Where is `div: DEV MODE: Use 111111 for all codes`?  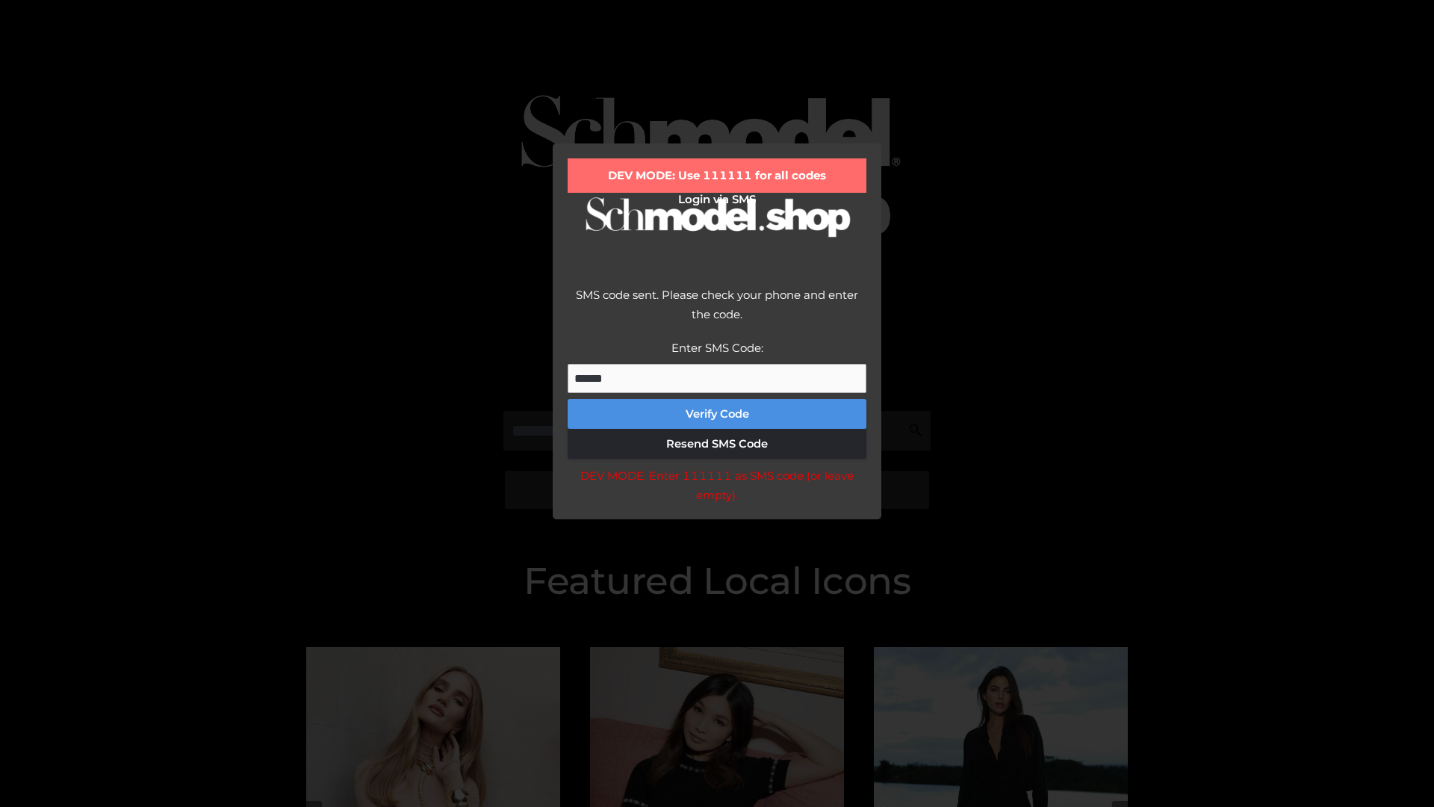 div: DEV MODE: Use 111111 for all codes is located at coordinates (717, 176).